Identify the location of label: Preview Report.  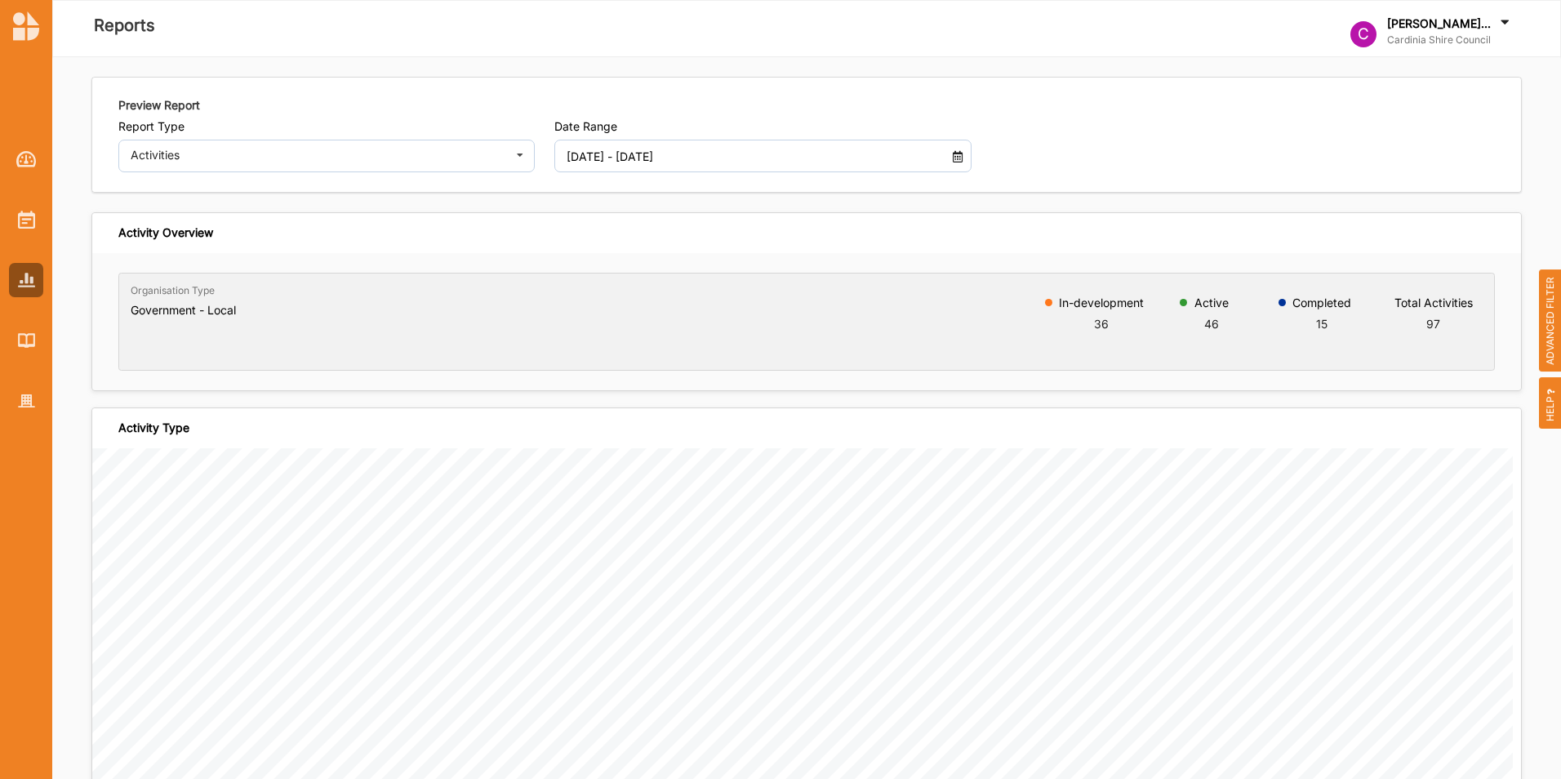
(159, 105).